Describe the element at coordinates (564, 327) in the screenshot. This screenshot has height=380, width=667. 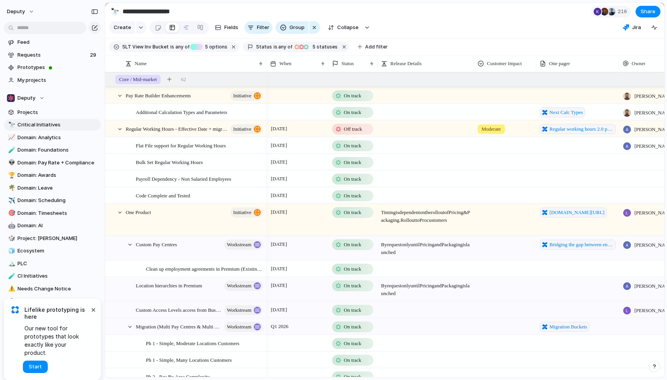
I see `a: Migration Buckets` at that location.